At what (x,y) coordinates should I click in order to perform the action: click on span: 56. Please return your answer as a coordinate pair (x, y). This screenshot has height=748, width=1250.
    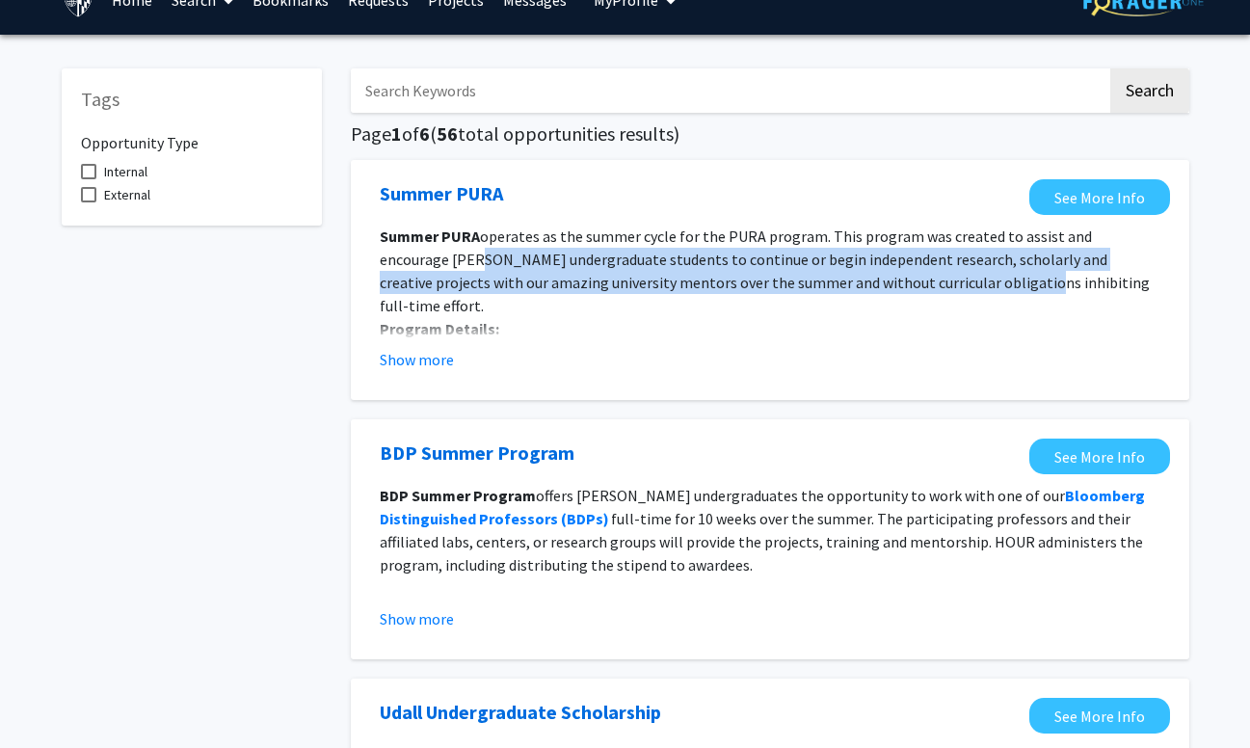
    Looking at the image, I should click on (447, 133).